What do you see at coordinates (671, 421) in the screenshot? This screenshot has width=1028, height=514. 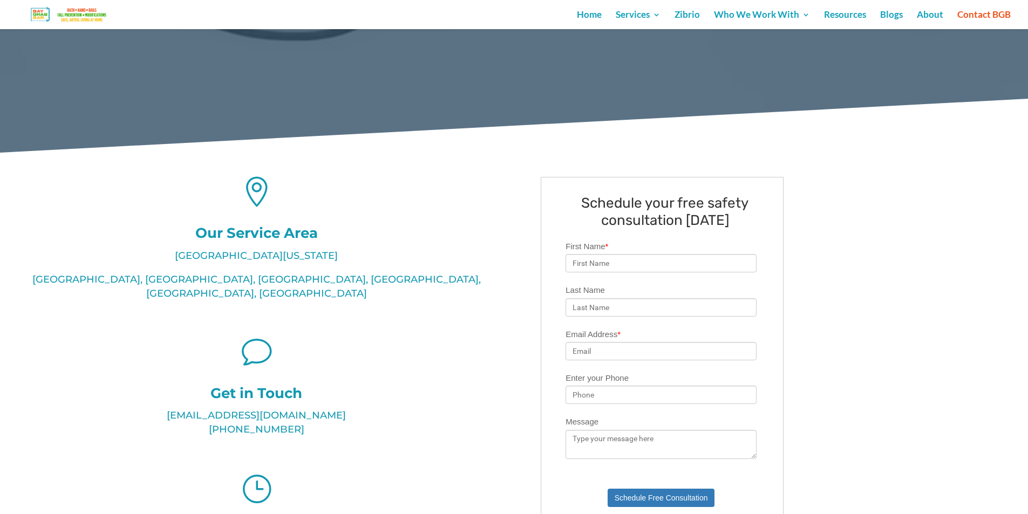 I see `label: Message` at bounding box center [671, 421].